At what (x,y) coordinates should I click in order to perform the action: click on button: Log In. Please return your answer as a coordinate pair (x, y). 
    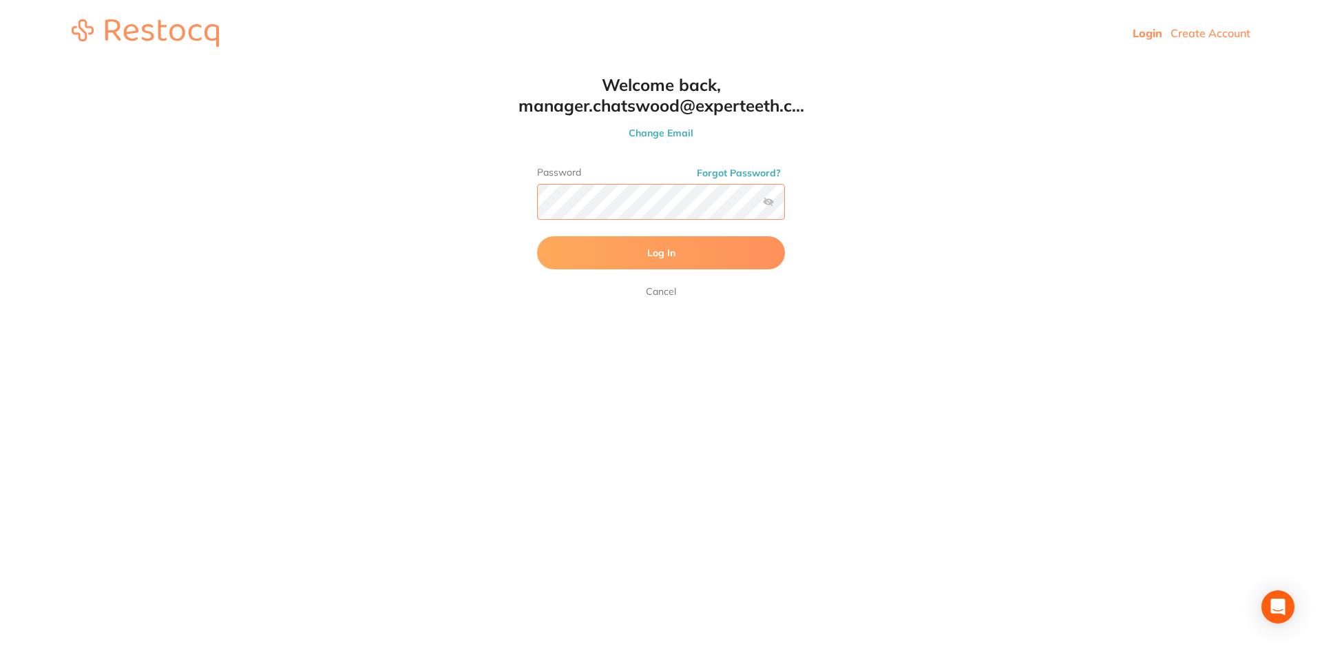
    Looking at the image, I should click on (661, 253).